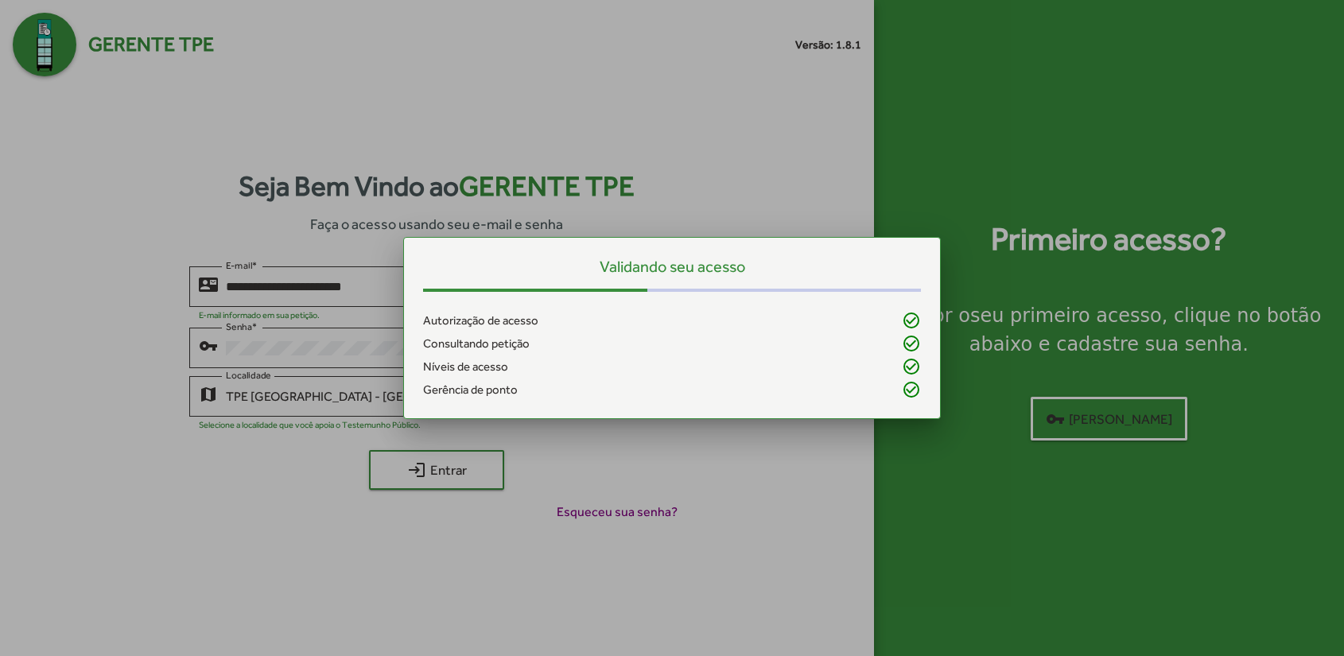  What do you see at coordinates (476, 344) in the screenshot?
I see `span: Consultando petição` at bounding box center [476, 344].